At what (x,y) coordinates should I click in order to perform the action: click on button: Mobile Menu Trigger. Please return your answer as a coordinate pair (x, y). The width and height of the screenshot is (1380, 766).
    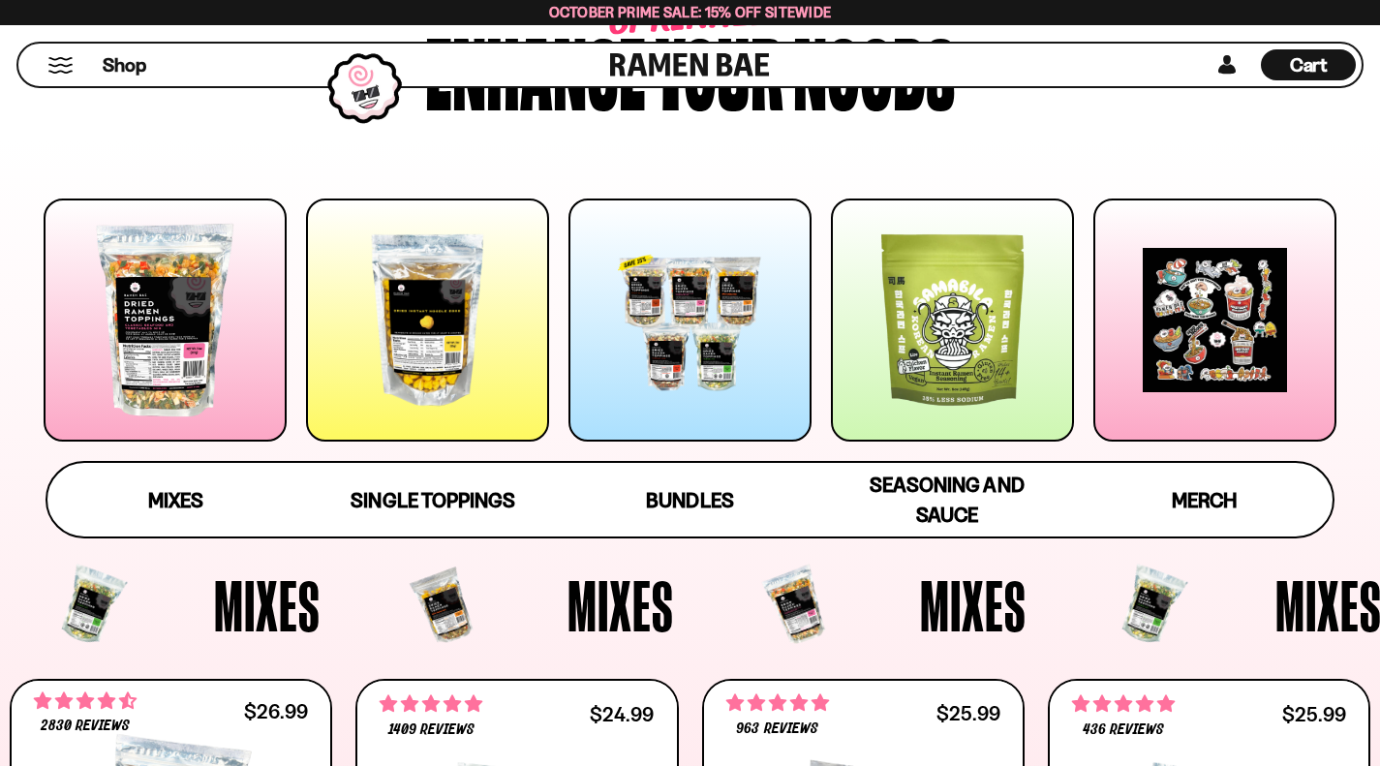
    Looking at the image, I should click on (60, 65).